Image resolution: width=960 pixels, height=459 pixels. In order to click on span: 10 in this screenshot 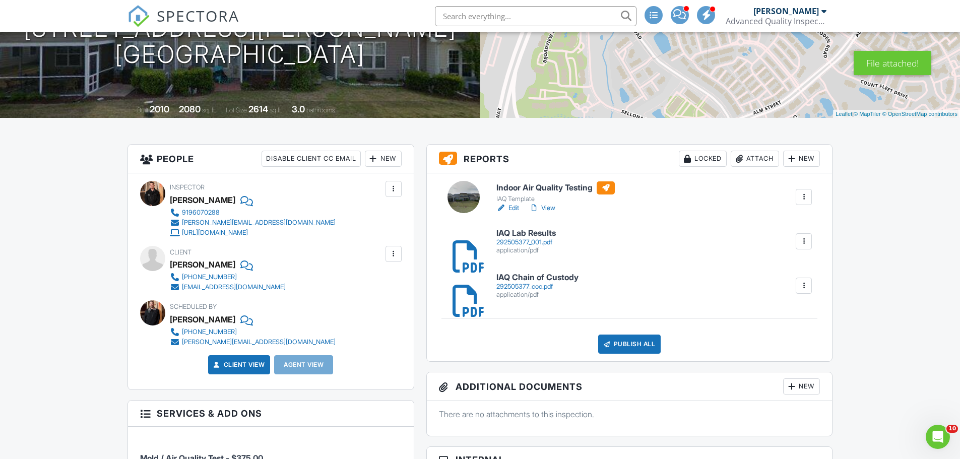, I will do `click(952, 429)`.